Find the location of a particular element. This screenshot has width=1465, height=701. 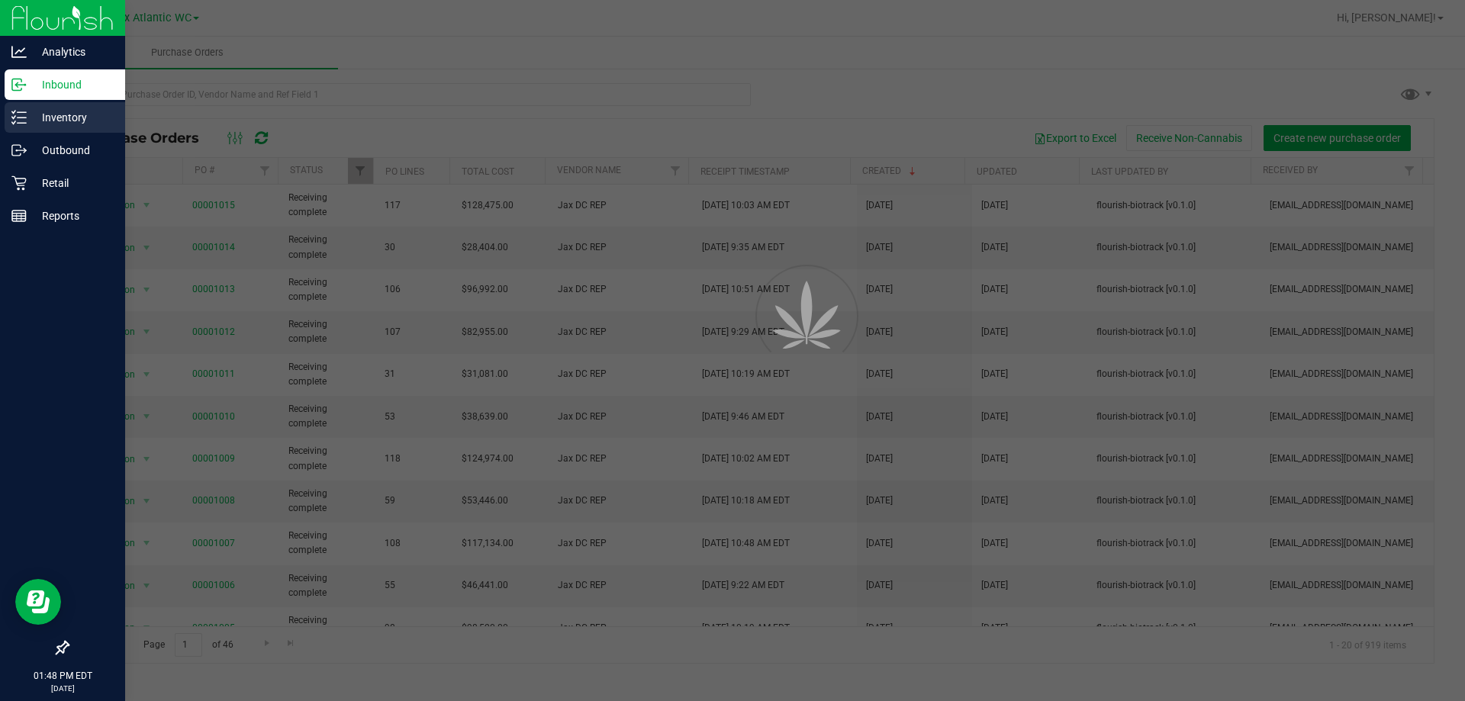

p: Retail is located at coordinates (73, 183).